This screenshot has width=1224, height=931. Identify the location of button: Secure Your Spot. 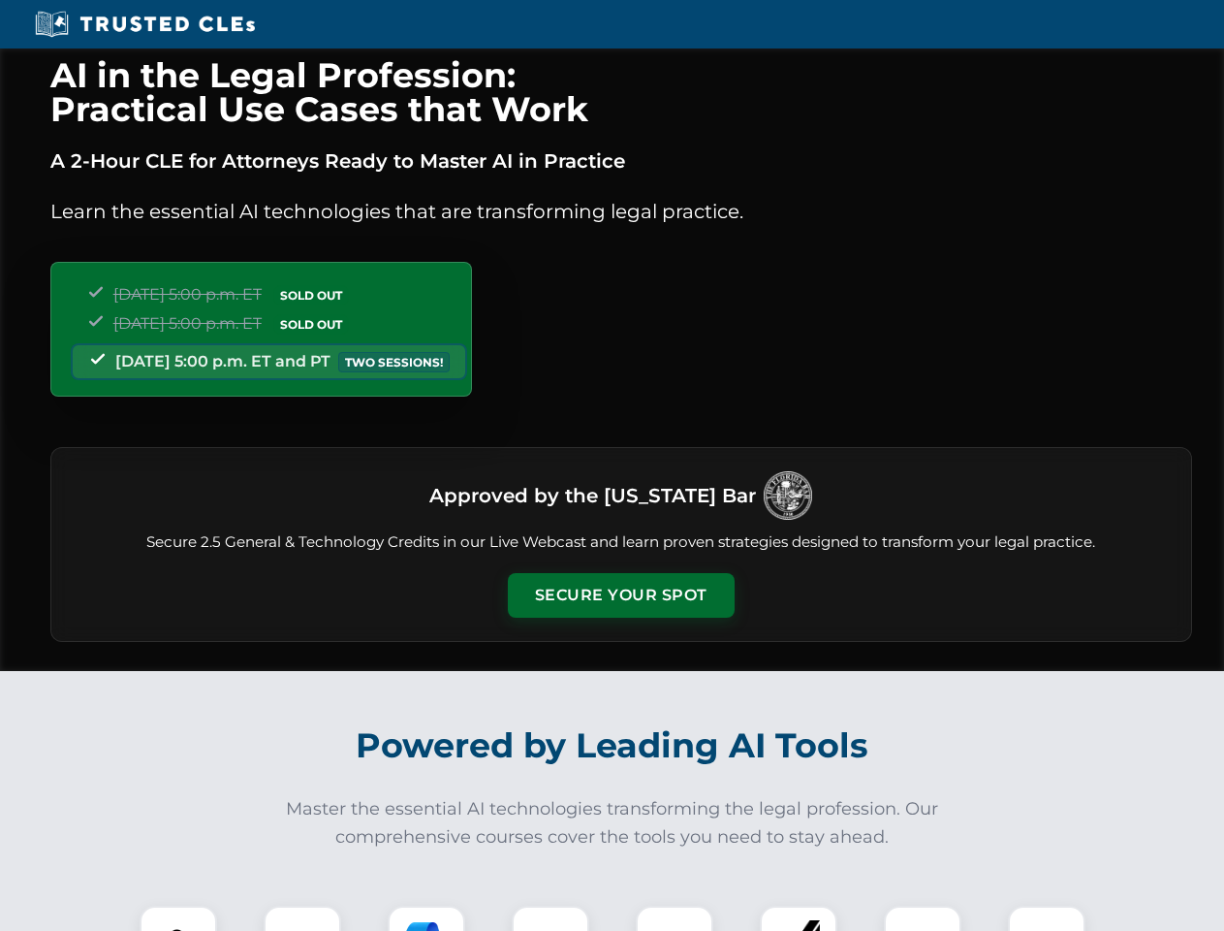
(621, 595).